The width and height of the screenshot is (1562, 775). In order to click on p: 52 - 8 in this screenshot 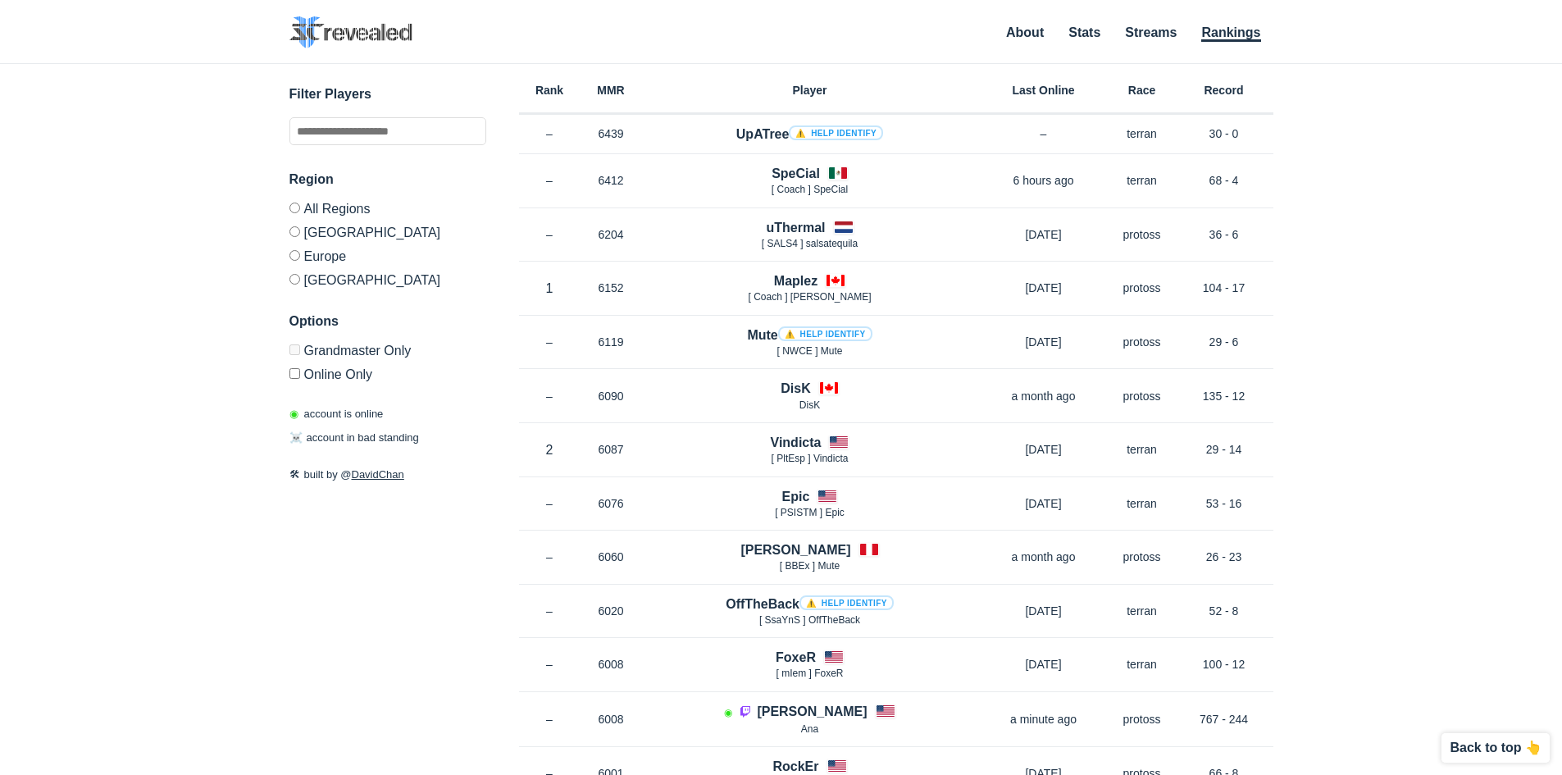, I will do `click(1224, 611)`.